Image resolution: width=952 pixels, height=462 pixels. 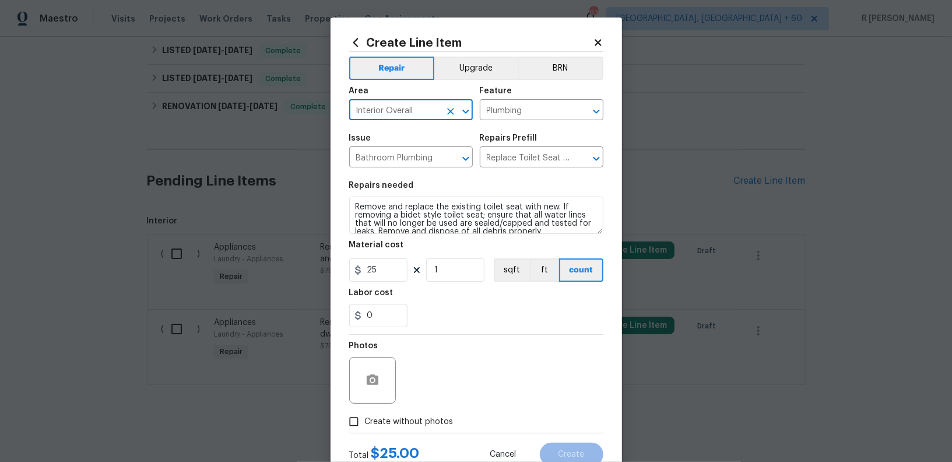 I want to click on button: ft, so click(x=545, y=270).